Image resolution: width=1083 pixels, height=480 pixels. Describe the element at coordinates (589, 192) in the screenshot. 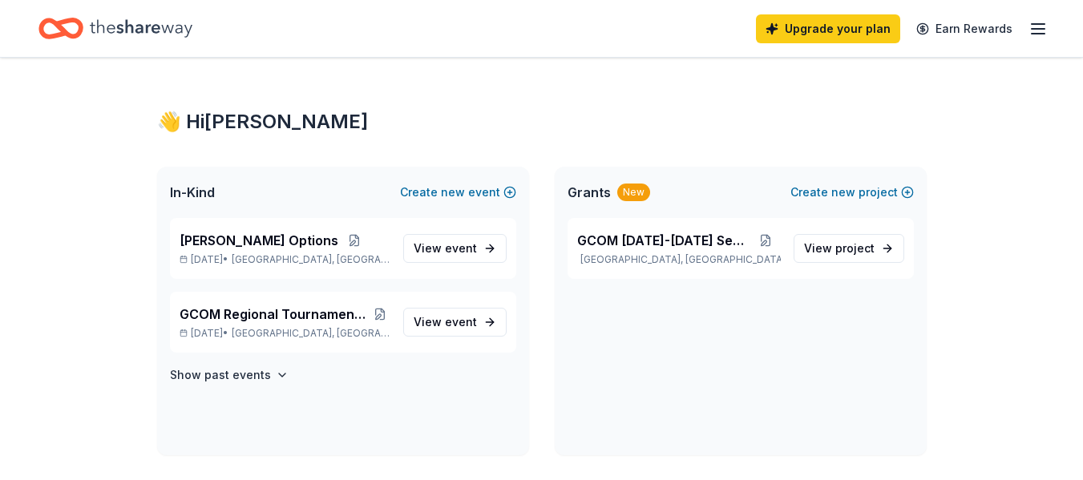

I see `span: Grants` at that location.